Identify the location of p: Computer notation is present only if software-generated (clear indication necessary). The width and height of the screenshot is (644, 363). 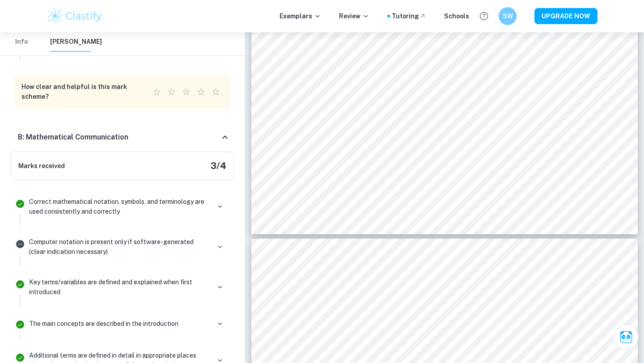
(119, 247).